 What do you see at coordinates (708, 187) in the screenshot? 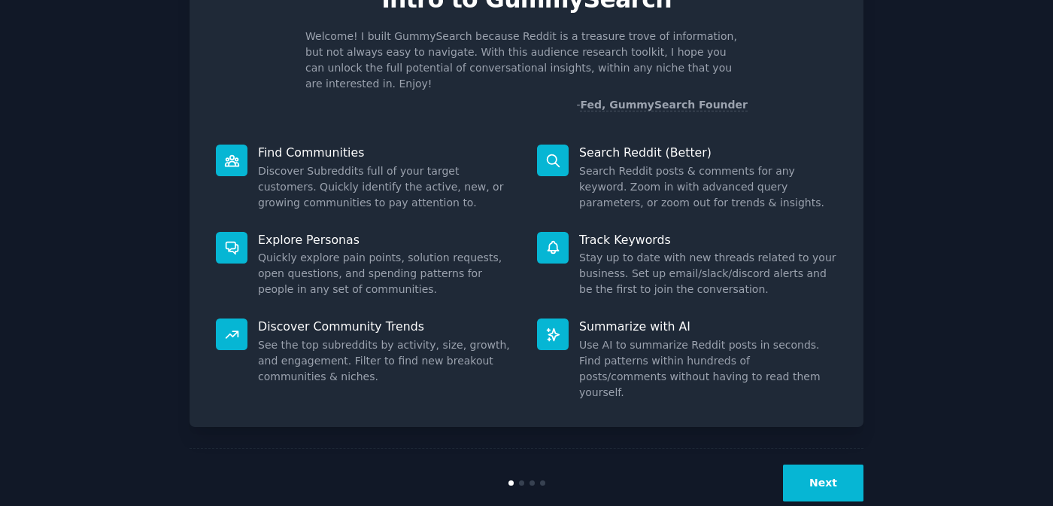
I see `dd: Search Reddit posts & comments for any keyword. Zoom in with advanced query parameters, or zoom o...` at bounding box center [708, 187].